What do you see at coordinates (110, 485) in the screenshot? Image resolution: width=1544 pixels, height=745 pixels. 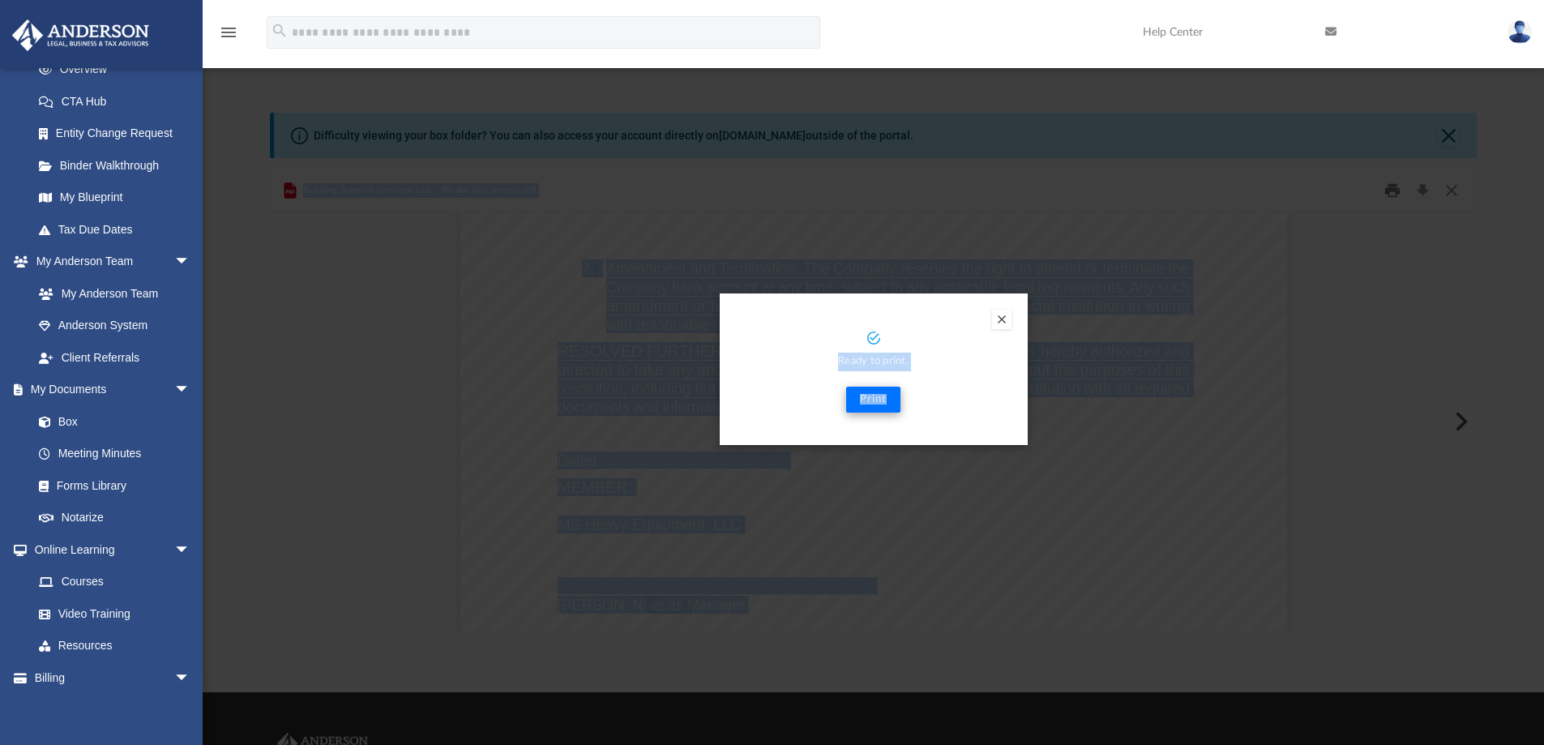 I see `a: Forms Library` at bounding box center [110, 485].